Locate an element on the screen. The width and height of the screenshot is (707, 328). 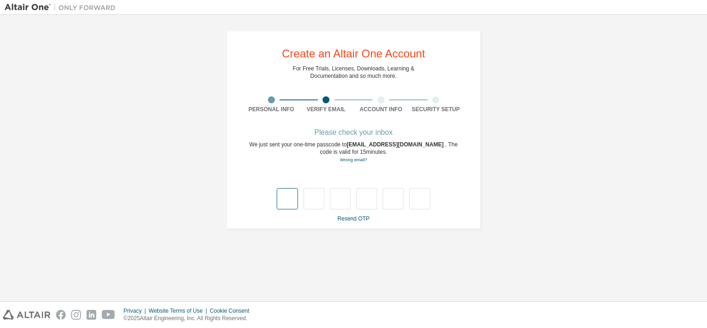
img: altair_logo.svg is located at coordinates (26, 314).